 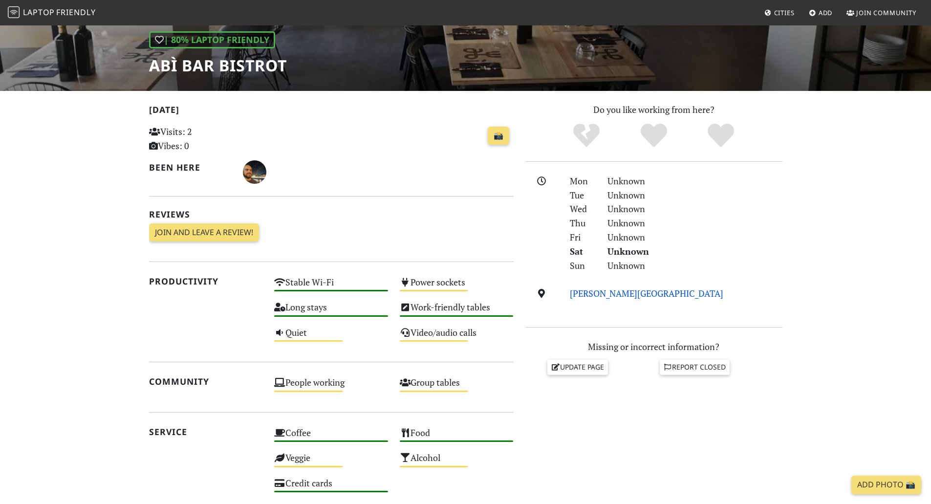 What do you see at coordinates (190, 167) in the screenshot?
I see `h2: Been here` at bounding box center [190, 167].